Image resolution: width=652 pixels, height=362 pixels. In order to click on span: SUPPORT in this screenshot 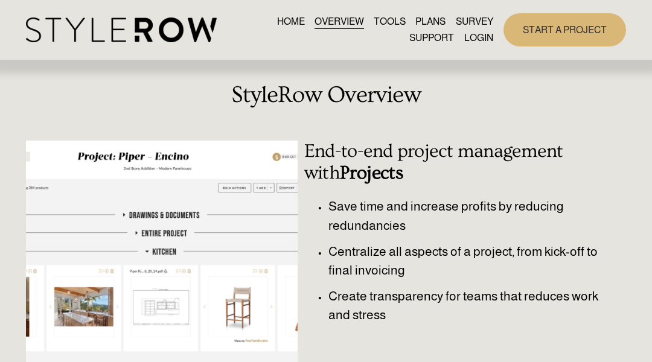, I will do `click(432, 38)`.